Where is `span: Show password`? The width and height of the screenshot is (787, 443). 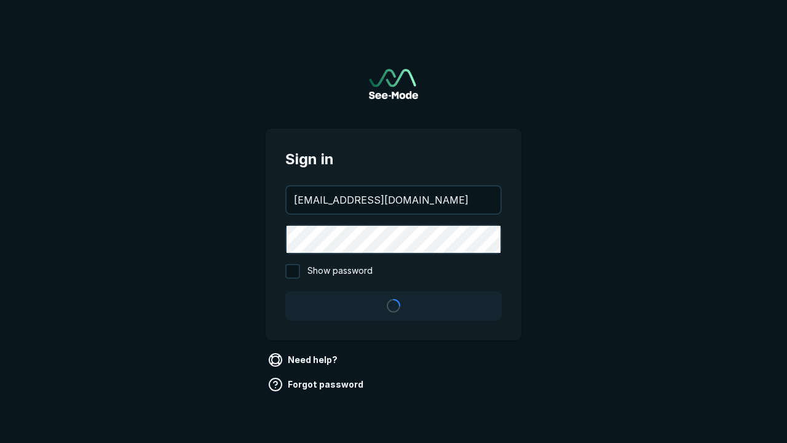
span: Show password is located at coordinates (340, 271).